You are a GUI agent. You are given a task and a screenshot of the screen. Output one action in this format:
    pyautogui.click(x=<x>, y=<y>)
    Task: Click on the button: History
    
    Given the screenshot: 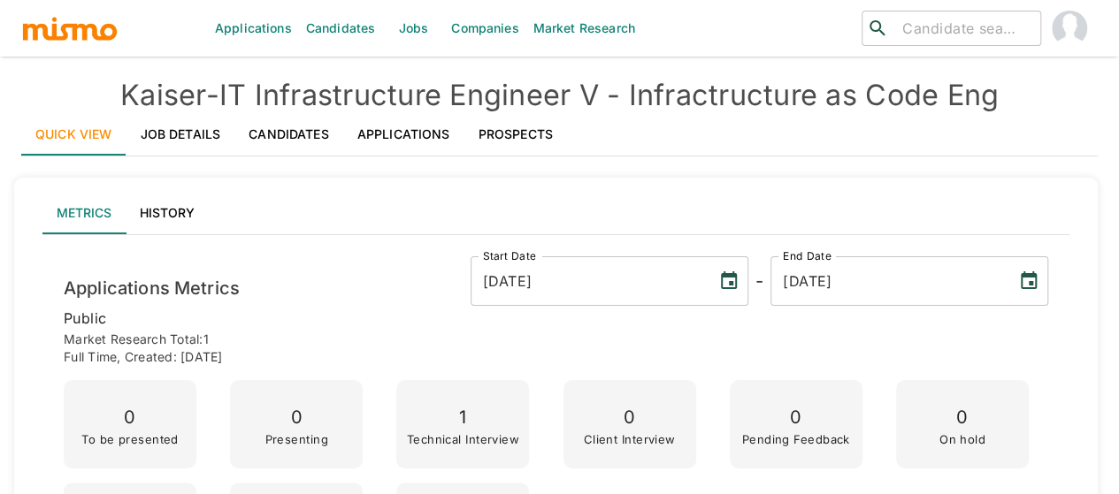 What is the action you would take?
    pyautogui.click(x=167, y=213)
    